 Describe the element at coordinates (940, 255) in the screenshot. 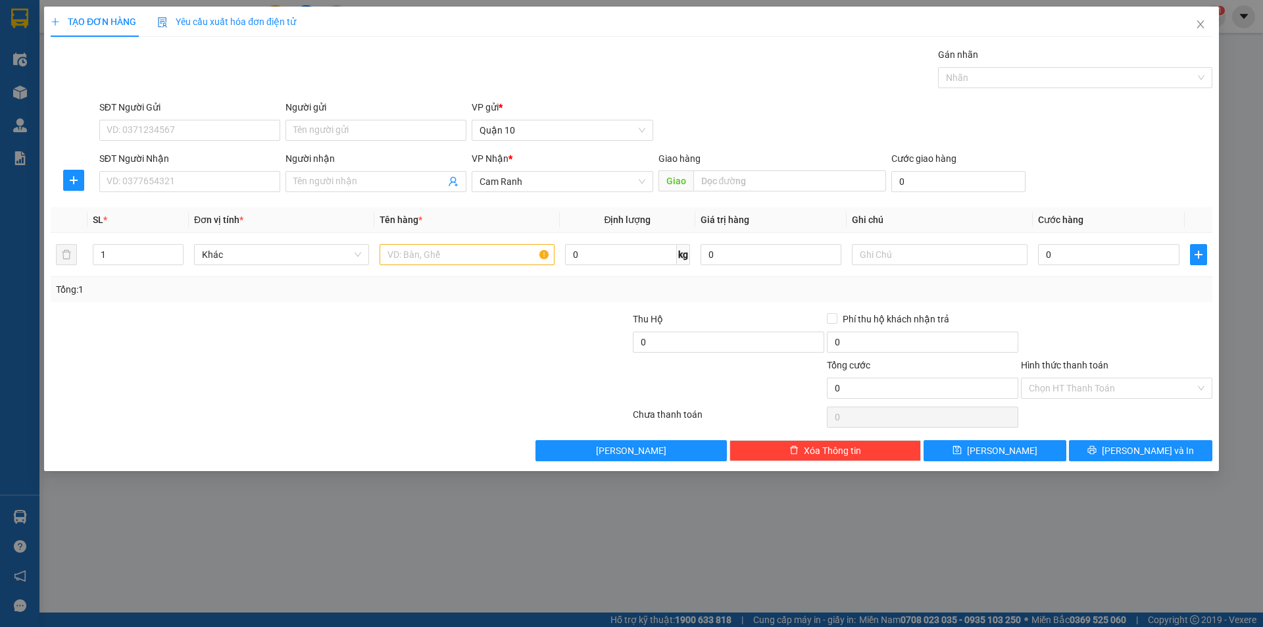

I see `input: Ghi Chú` at that location.